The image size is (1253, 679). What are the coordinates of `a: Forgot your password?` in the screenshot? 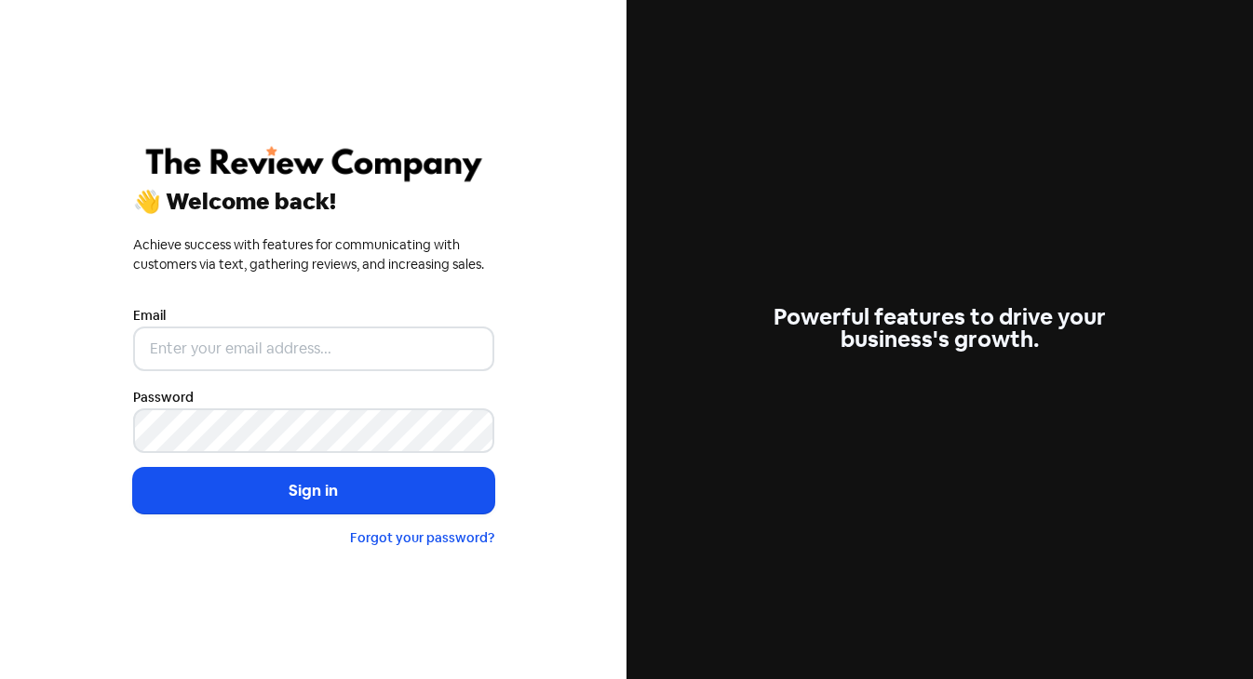 It's located at (422, 538).